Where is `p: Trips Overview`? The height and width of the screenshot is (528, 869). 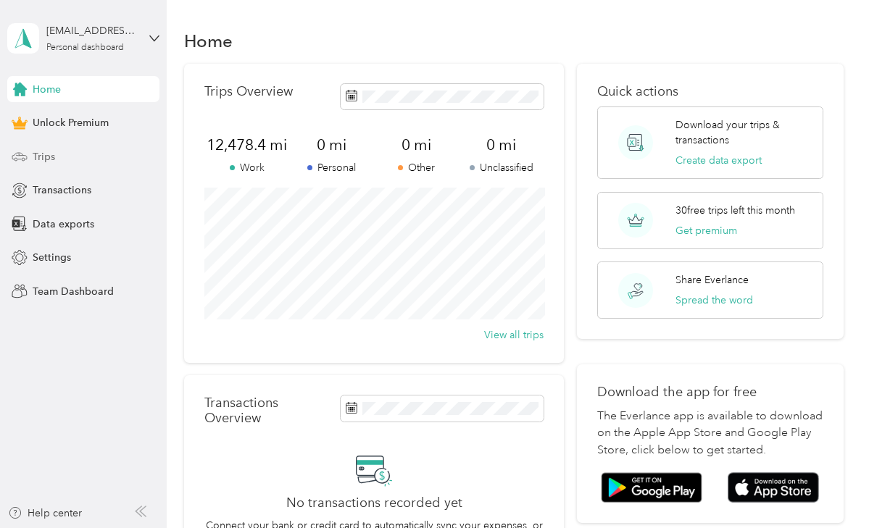
p: Trips Overview is located at coordinates (249, 91).